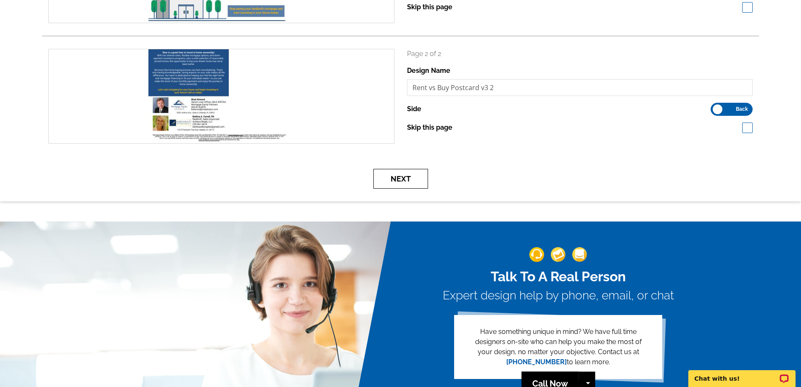 The image size is (801, 387). What do you see at coordinates (559, 276) in the screenshot?
I see `h2: Talk To A Real Person` at bounding box center [559, 276].